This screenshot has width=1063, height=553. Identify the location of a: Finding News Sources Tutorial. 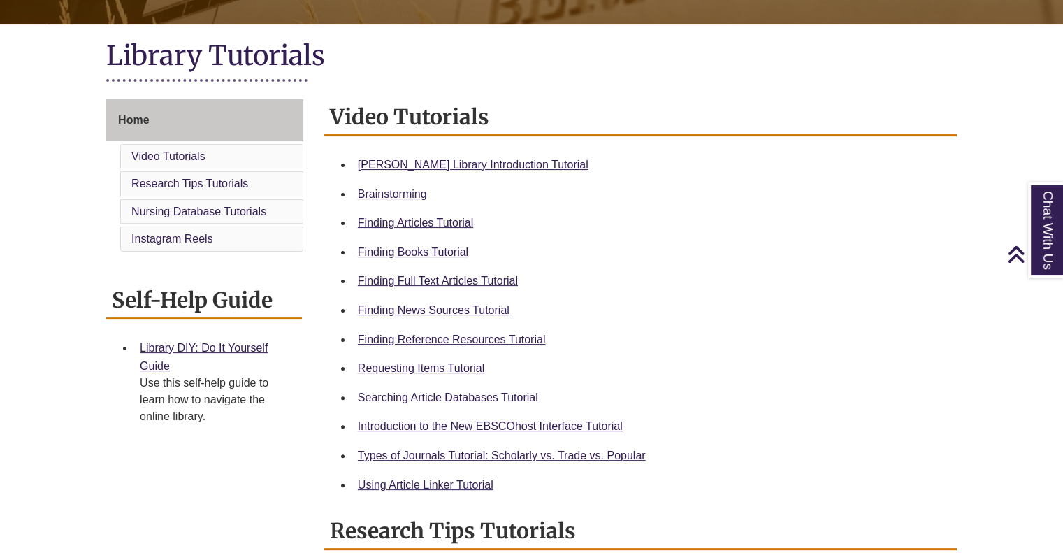
(433, 310).